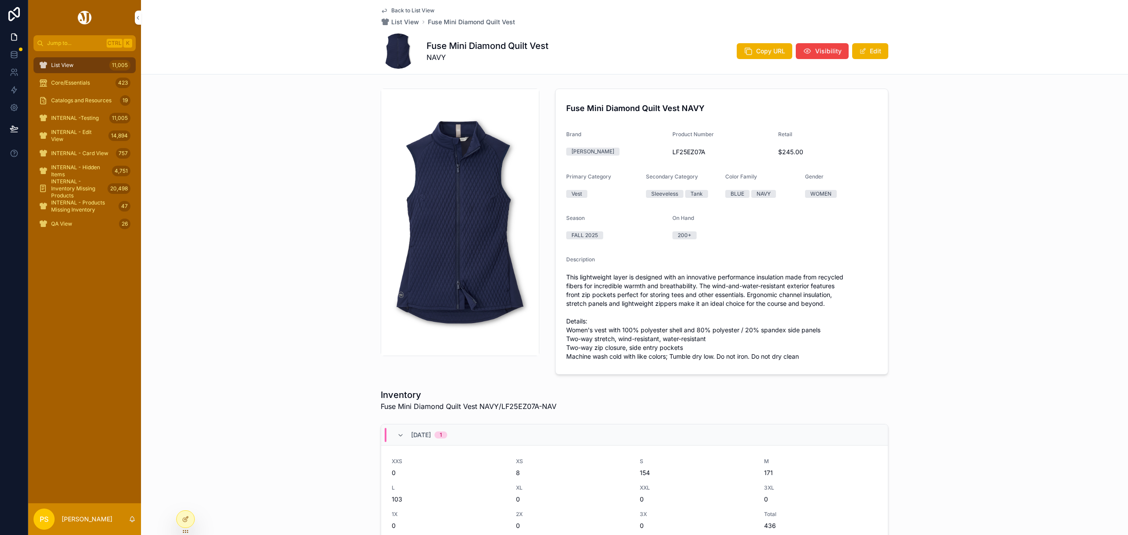 Image resolution: width=1128 pixels, height=535 pixels. I want to click on span: Brand, so click(574, 134).